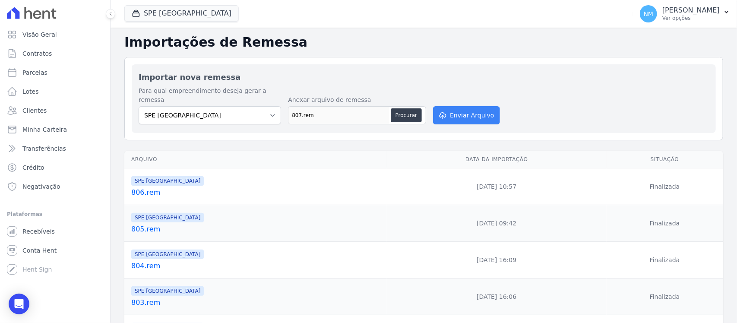 This screenshot has height=323, width=737. Describe the element at coordinates (40, 35) in the screenshot. I see `span: Visão Geral` at that location.